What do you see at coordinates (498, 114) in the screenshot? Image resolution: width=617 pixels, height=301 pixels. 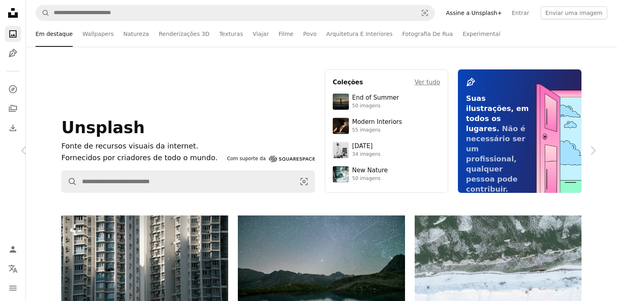 I see `span: Suas ilustrações, em todos os lugares.` at bounding box center [498, 114].